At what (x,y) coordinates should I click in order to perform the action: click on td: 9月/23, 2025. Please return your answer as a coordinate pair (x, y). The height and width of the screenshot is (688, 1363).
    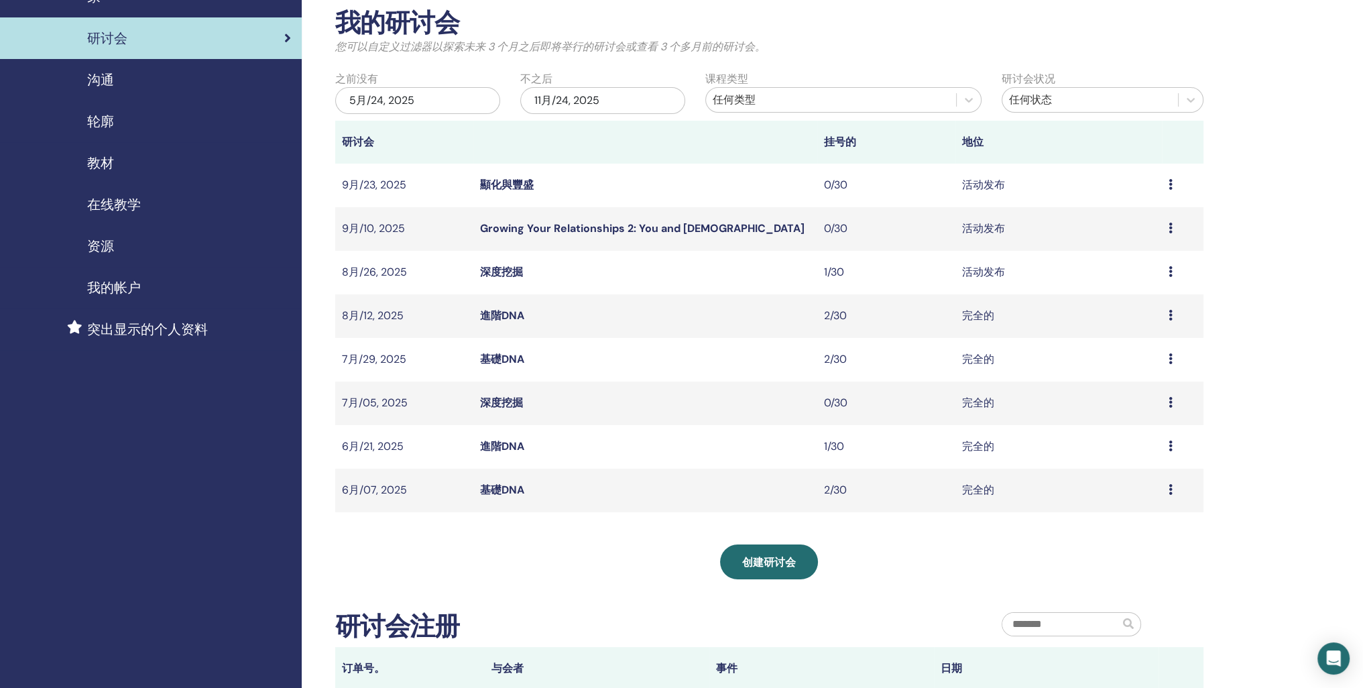
    Looking at the image, I should click on (404, 185).